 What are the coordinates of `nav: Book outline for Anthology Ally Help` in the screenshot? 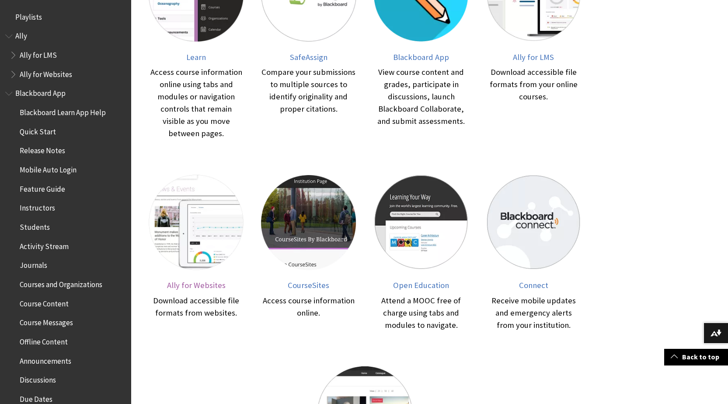 It's located at (66, 55).